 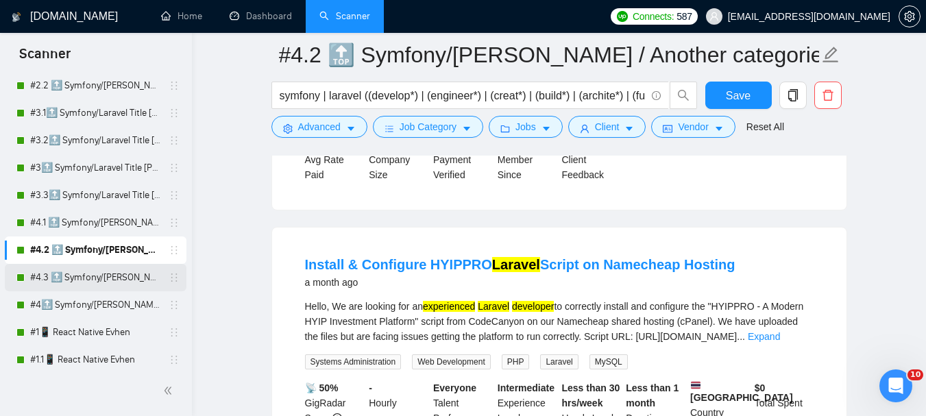 I want to click on span: search, so click(x=683, y=95).